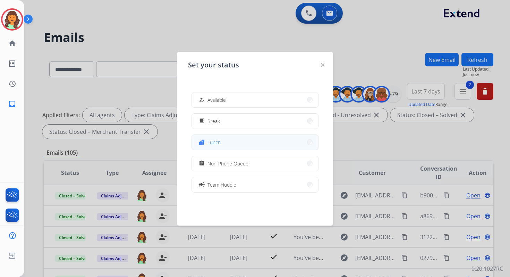 The width and height of the screenshot is (510, 277). I want to click on button: Lunch, so click(255, 142).